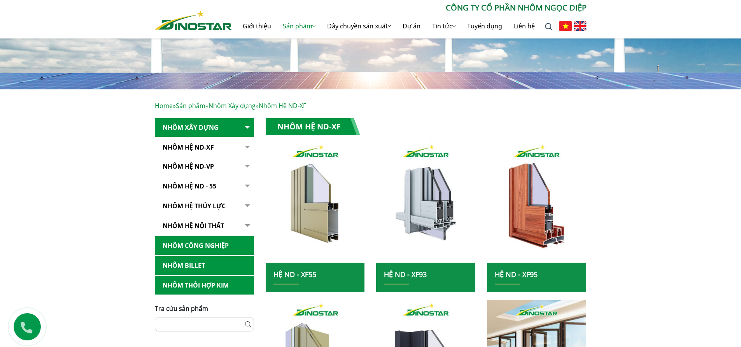 The image size is (741, 347). What do you see at coordinates (204, 147) in the screenshot?
I see `a: Nhôm Hệ ND-XF` at bounding box center [204, 147].